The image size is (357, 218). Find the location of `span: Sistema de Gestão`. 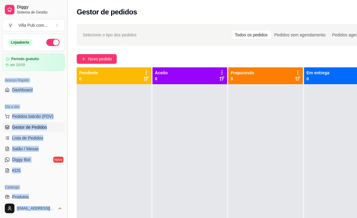

span: Sistema de Gestão is located at coordinates (39, 12).